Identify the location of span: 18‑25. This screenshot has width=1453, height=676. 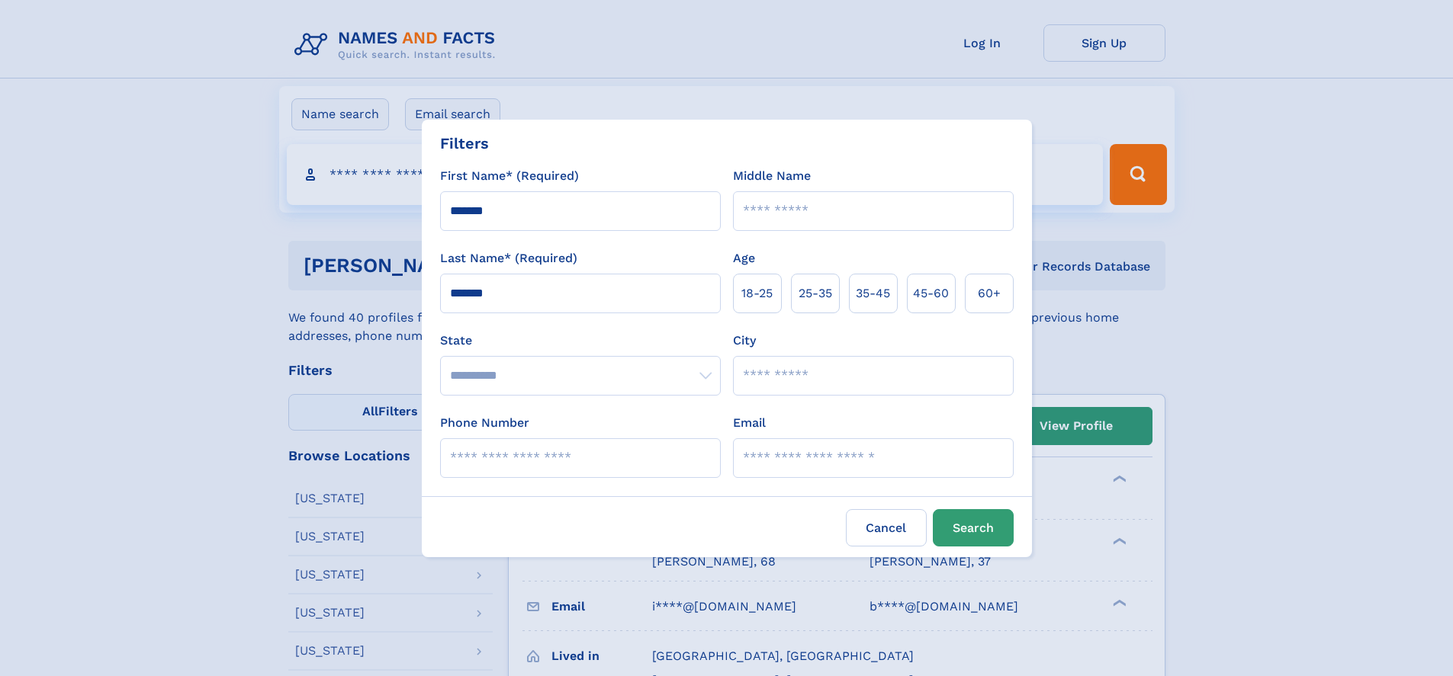
(756, 294).